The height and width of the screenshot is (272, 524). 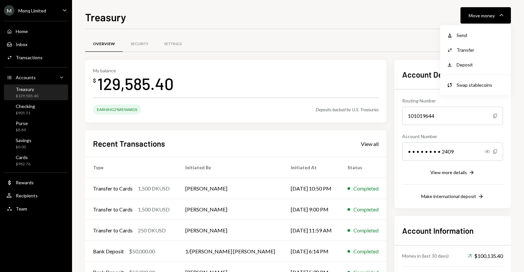 I want to click on h2: Account Information, so click(x=452, y=230).